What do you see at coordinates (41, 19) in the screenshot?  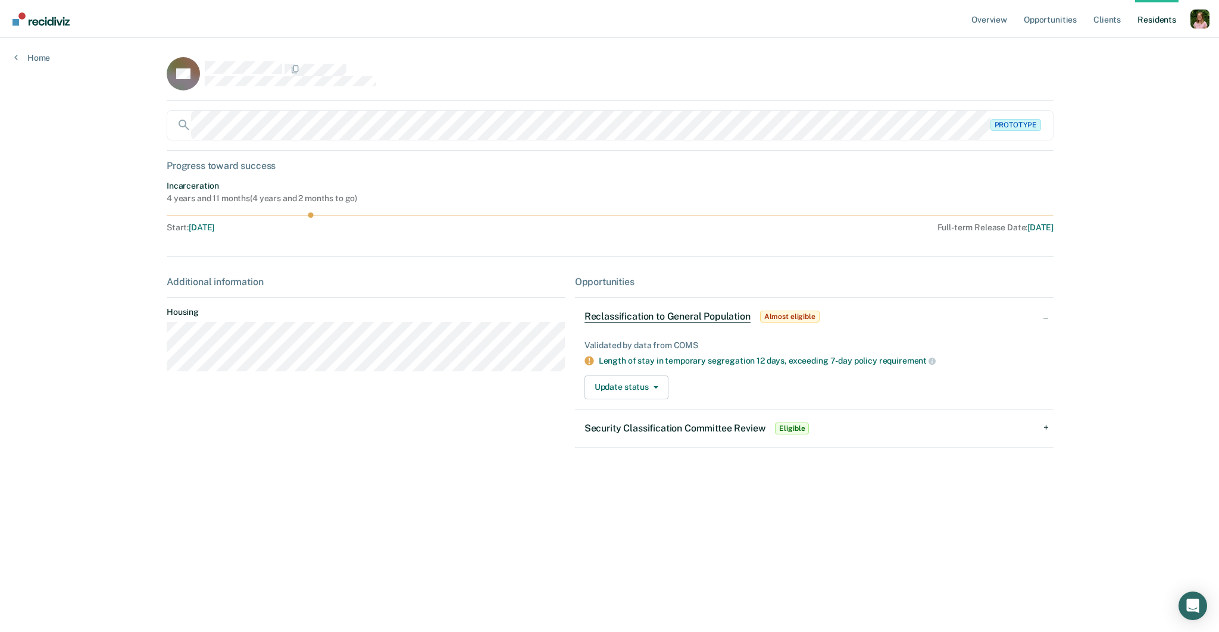 I see `img: Recidiviz` at bounding box center [41, 19].